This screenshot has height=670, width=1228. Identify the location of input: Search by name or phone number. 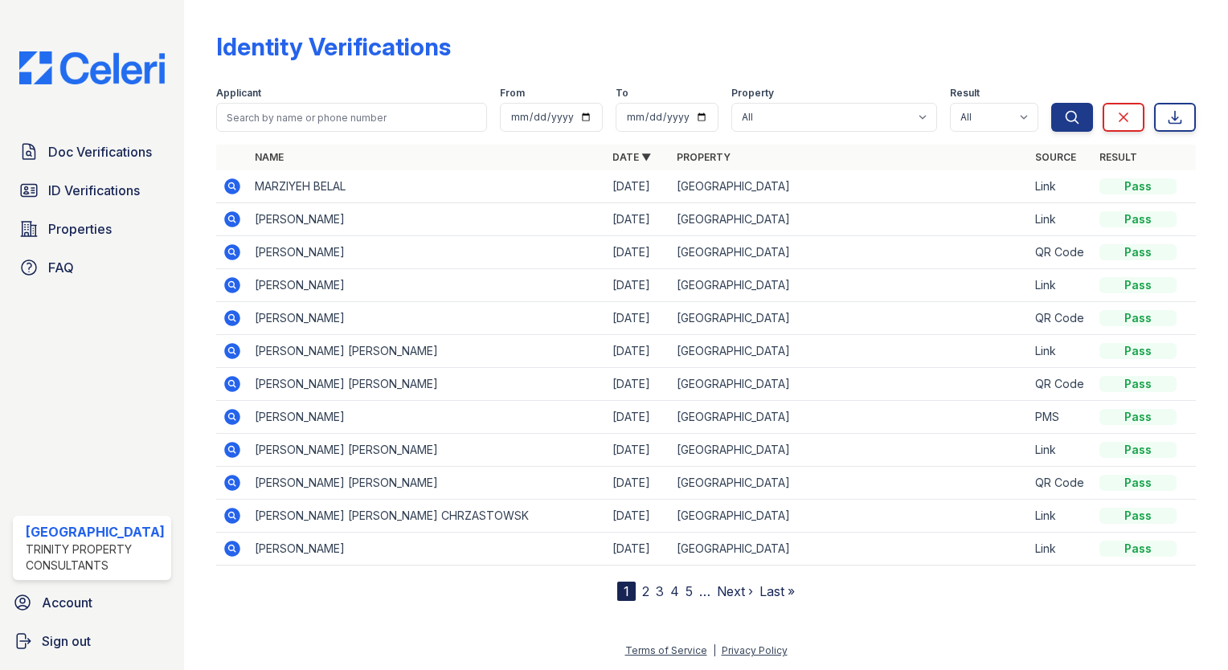
(351, 117).